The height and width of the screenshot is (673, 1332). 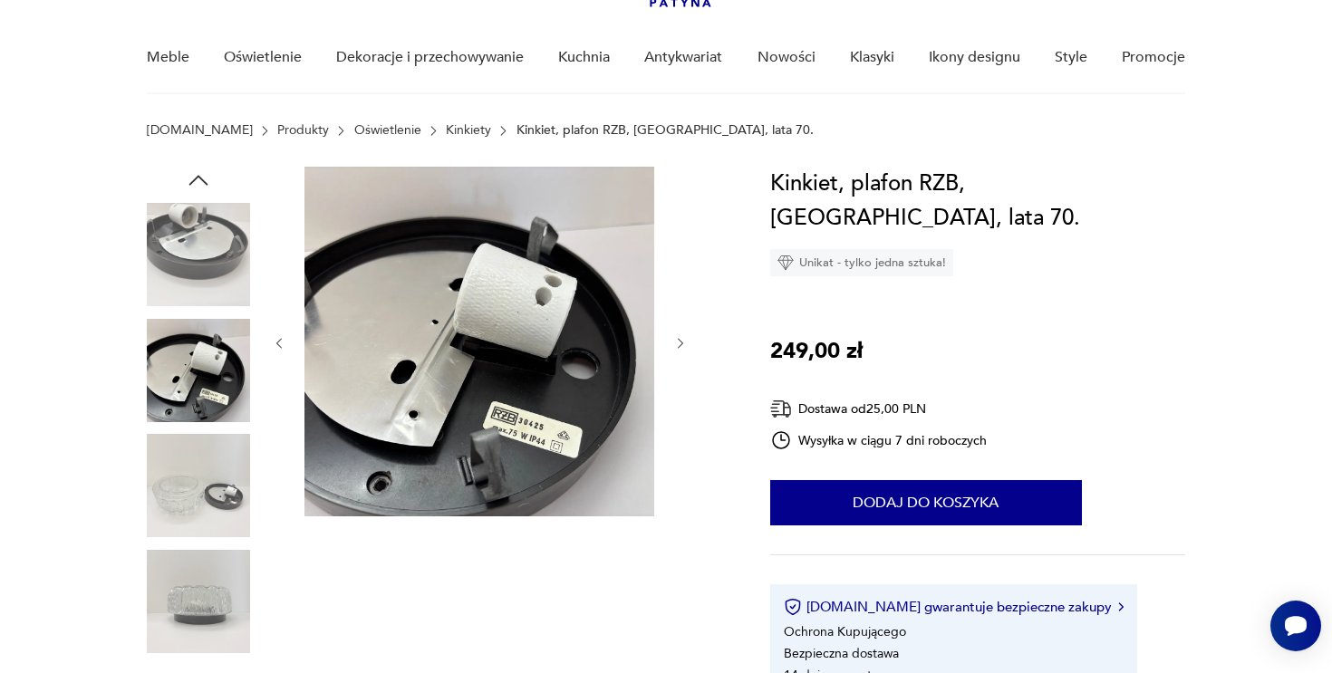 I want to click on p: 249,00 zł, so click(x=816, y=351).